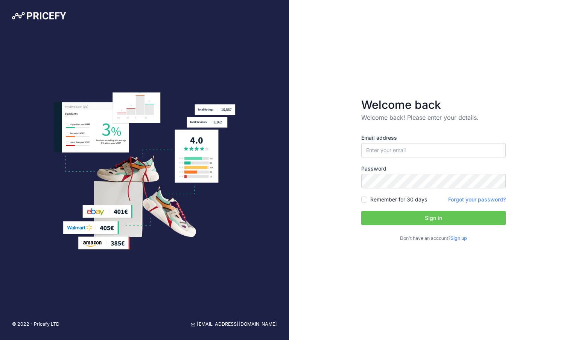 This screenshot has height=340, width=578. I want to click on a: Forgot your password?, so click(477, 199).